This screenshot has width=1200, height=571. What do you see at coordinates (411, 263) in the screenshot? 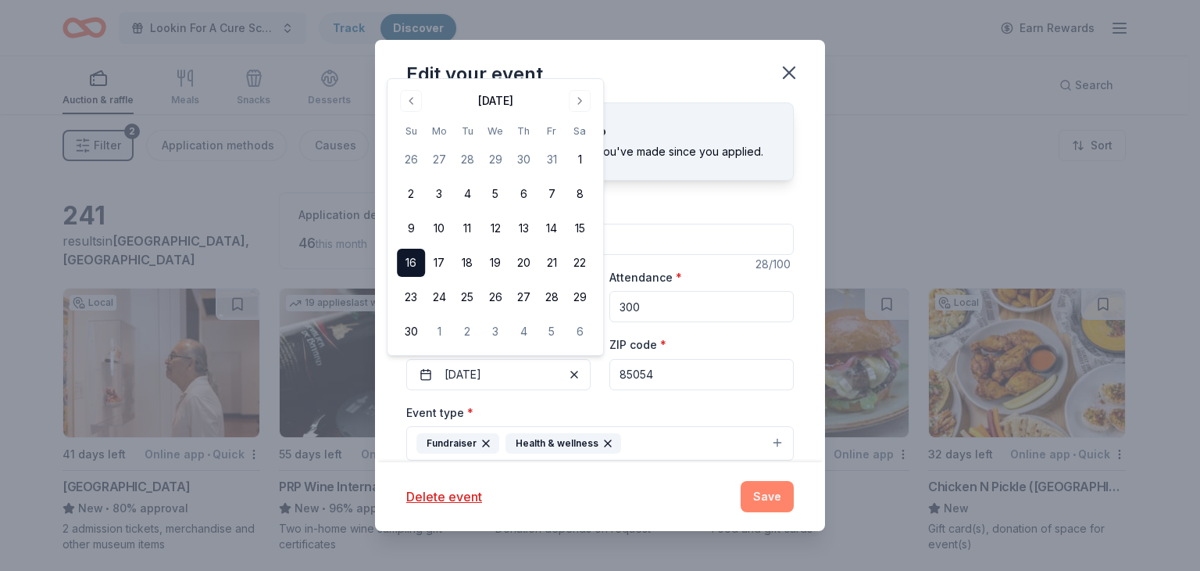
I see `button: 16` at bounding box center [411, 263].